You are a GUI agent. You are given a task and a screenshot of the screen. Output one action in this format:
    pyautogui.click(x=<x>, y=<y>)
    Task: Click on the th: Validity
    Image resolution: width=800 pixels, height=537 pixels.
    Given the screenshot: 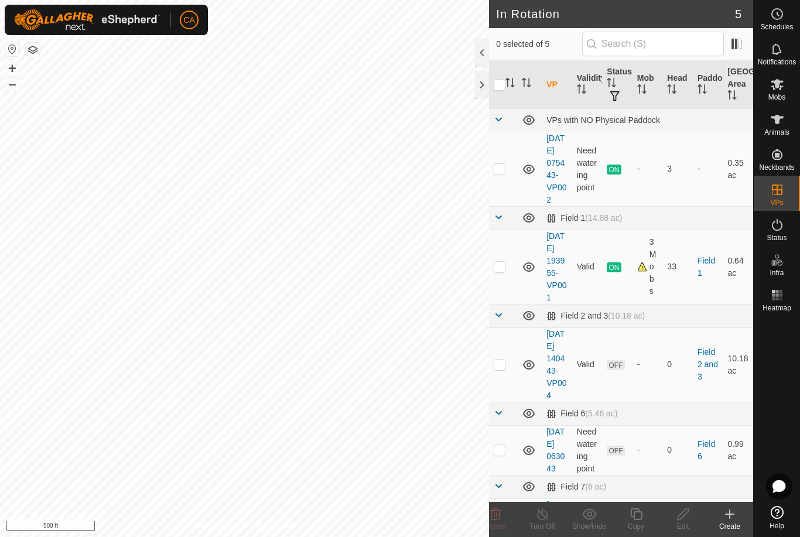 What is the action you would take?
    pyautogui.click(x=587, y=85)
    